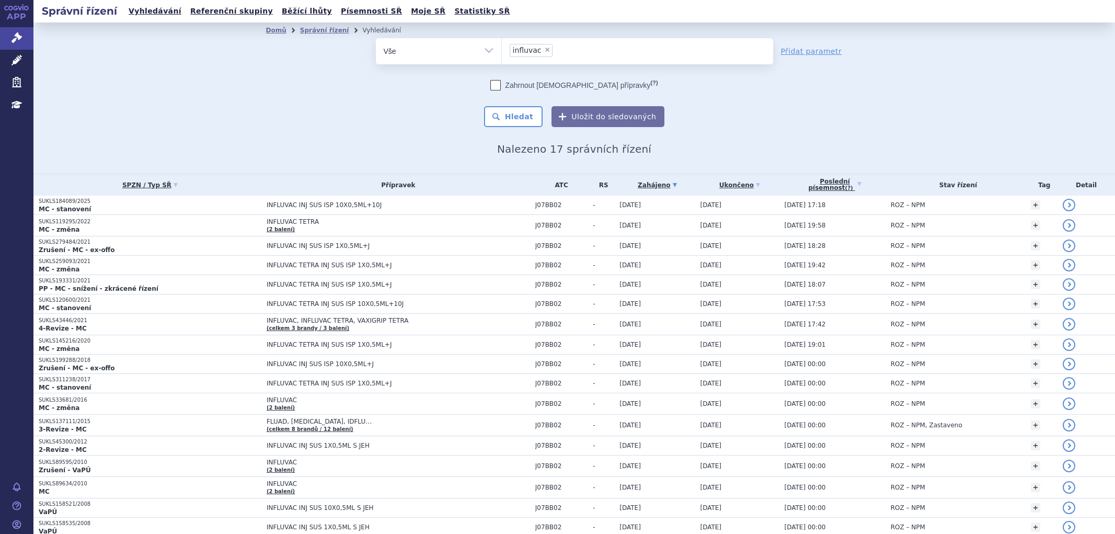  I want to click on span: INFLUVAC INJ SUS ISP 10X0,5ML+J, so click(397, 364).